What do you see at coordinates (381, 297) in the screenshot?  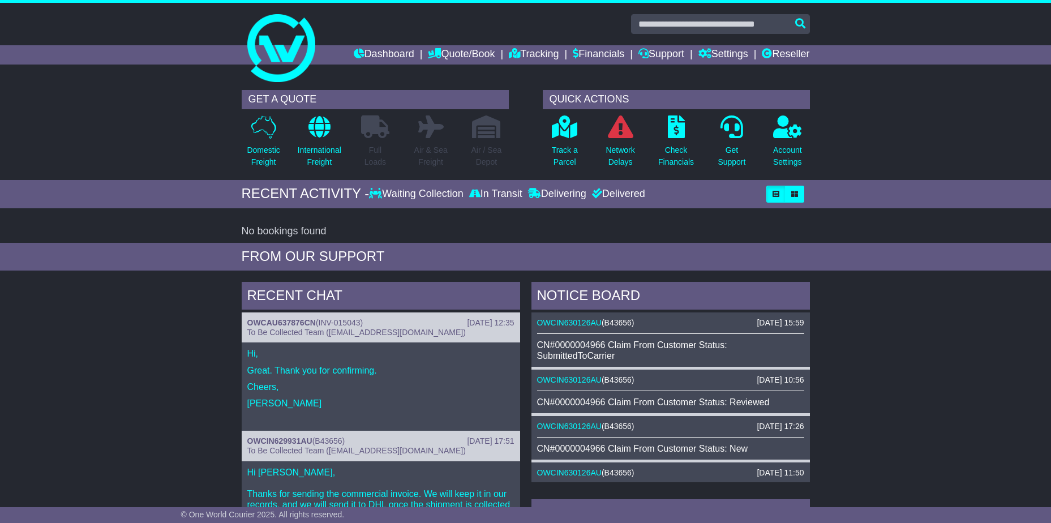 I see `div: RECENT CHAT` at bounding box center [381, 297].